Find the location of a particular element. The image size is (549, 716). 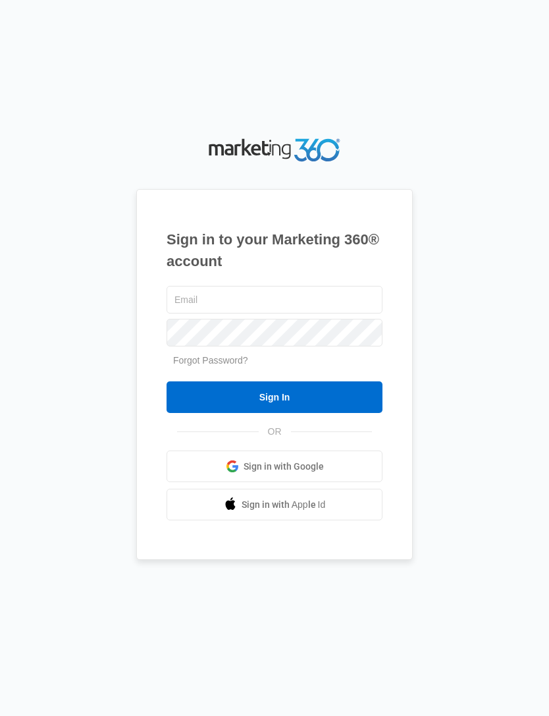

h1: Sign in to your Marketing 360® account is located at coordinates (274, 250).